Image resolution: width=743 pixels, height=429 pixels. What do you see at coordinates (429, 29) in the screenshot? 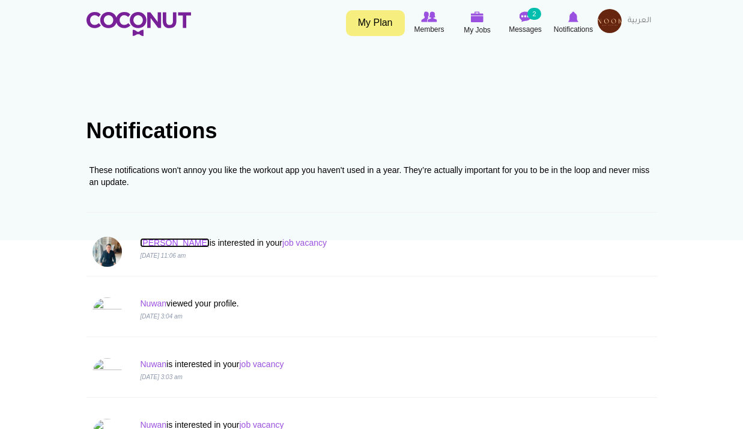
I see `span: Members` at bounding box center [429, 29].